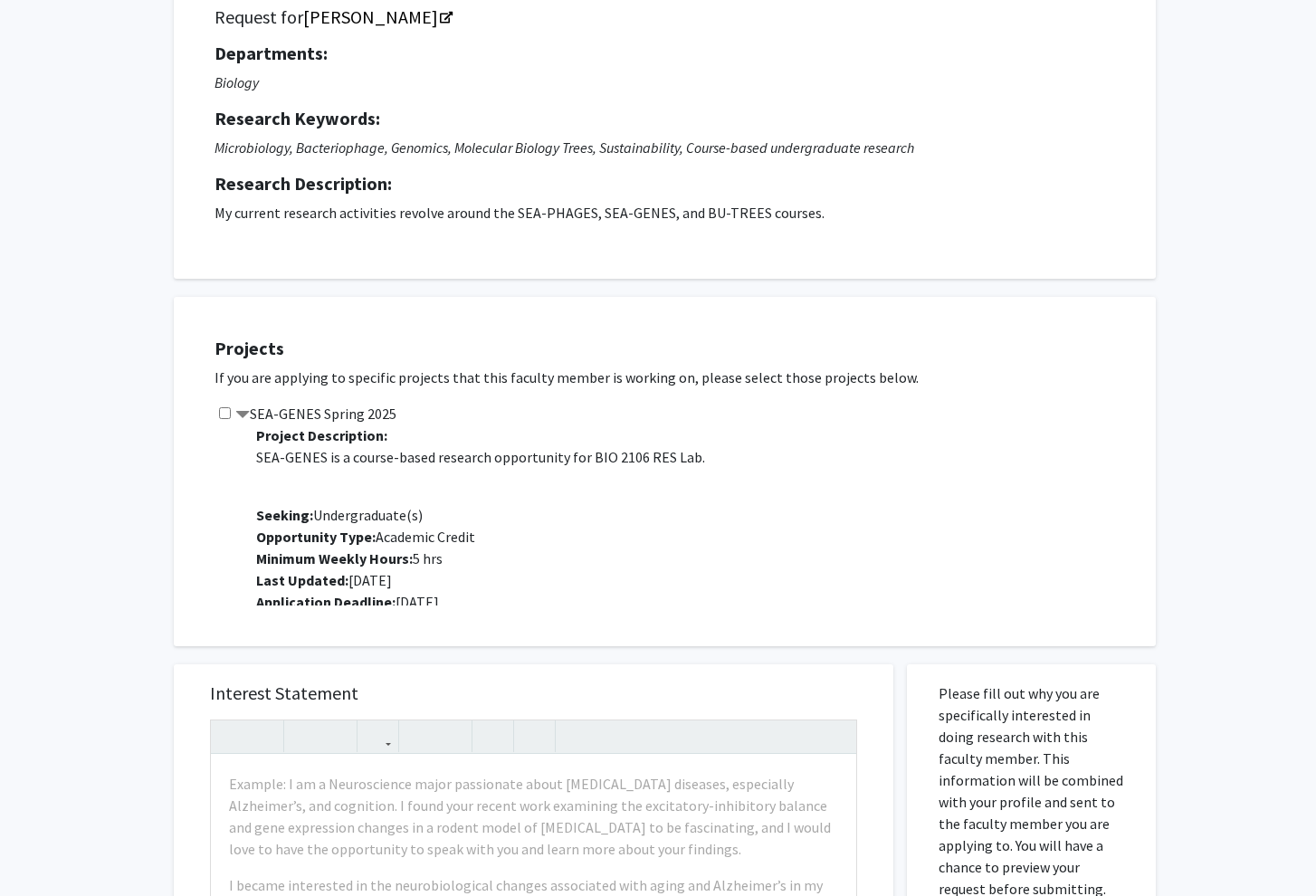  I want to click on button: Link, so click(377, 736).